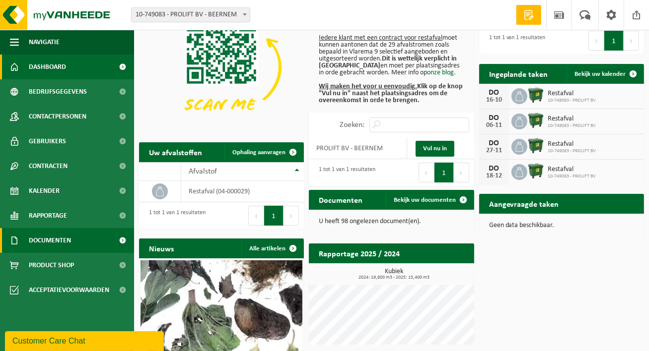 This screenshot has height=351, width=649. Describe the element at coordinates (436, 273) in the screenshot. I see `a: Bekijk rapportage` at that location.